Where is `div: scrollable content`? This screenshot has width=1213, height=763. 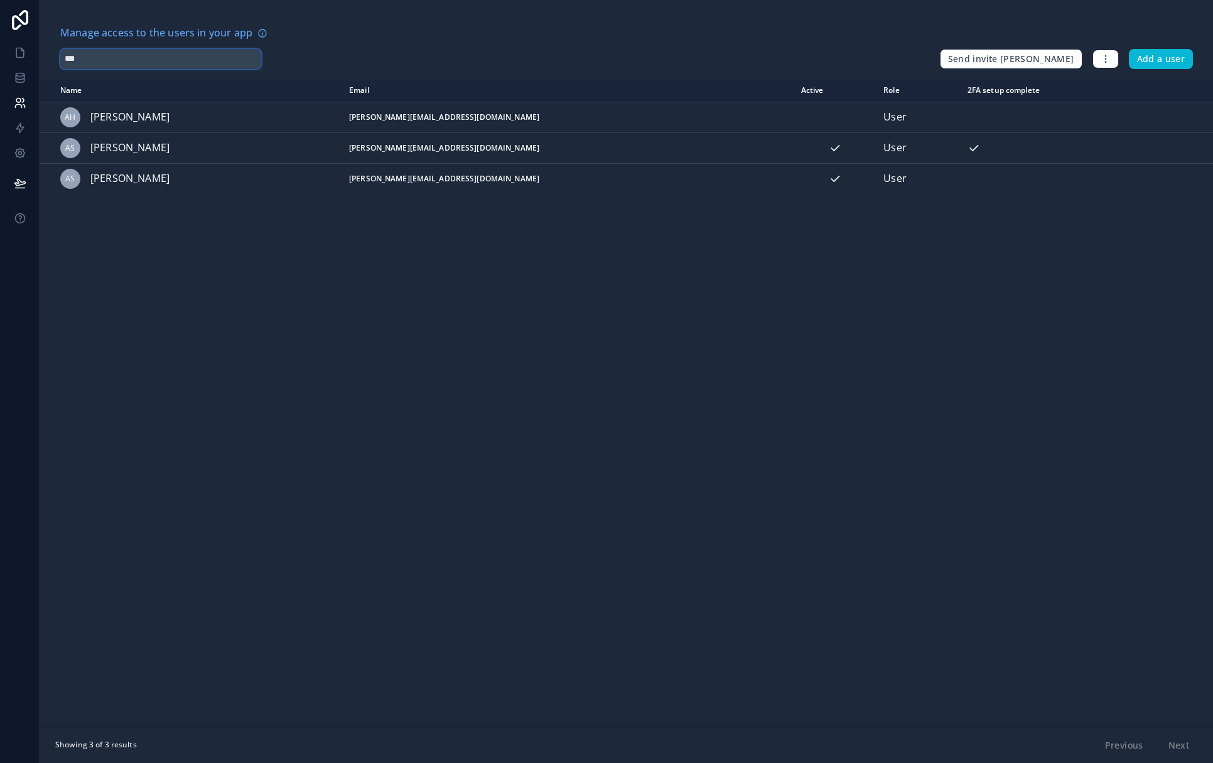
div: scrollable content is located at coordinates (626, 403).